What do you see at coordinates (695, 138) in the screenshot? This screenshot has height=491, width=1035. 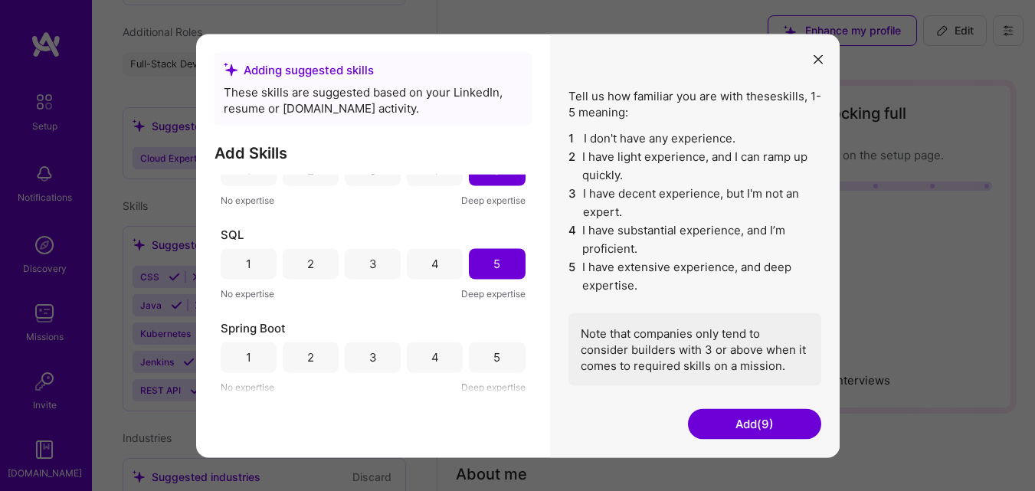 I see `li: I don't have any experience.` at bounding box center [695, 138].